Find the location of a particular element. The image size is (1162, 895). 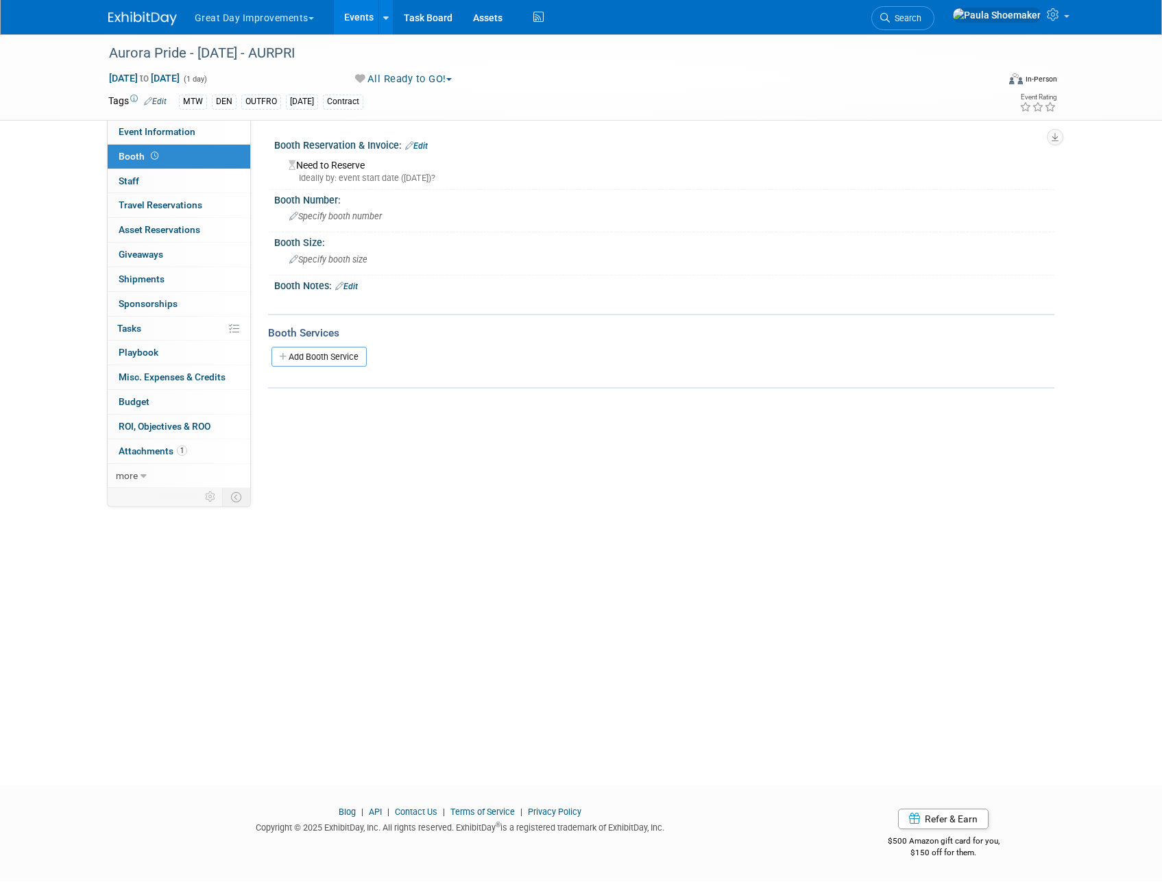

span: Tasks is located at coordinates (129, 328).